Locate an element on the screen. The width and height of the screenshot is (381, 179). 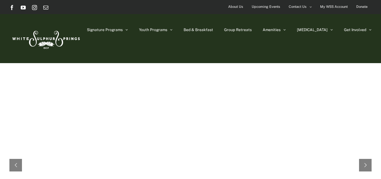
nav: Main Menu is located at coordinates (229, 30).